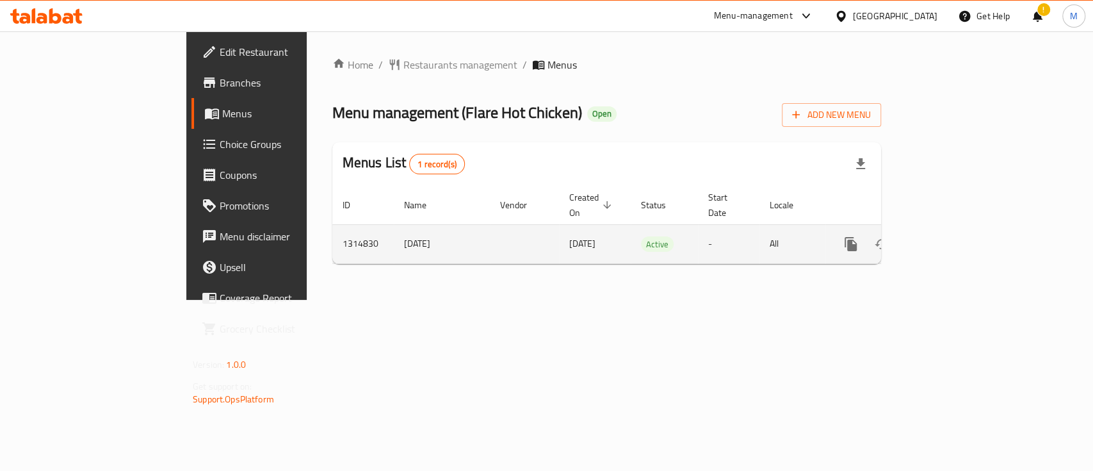  I want to click on h2: Menus List, so click(404, 163).